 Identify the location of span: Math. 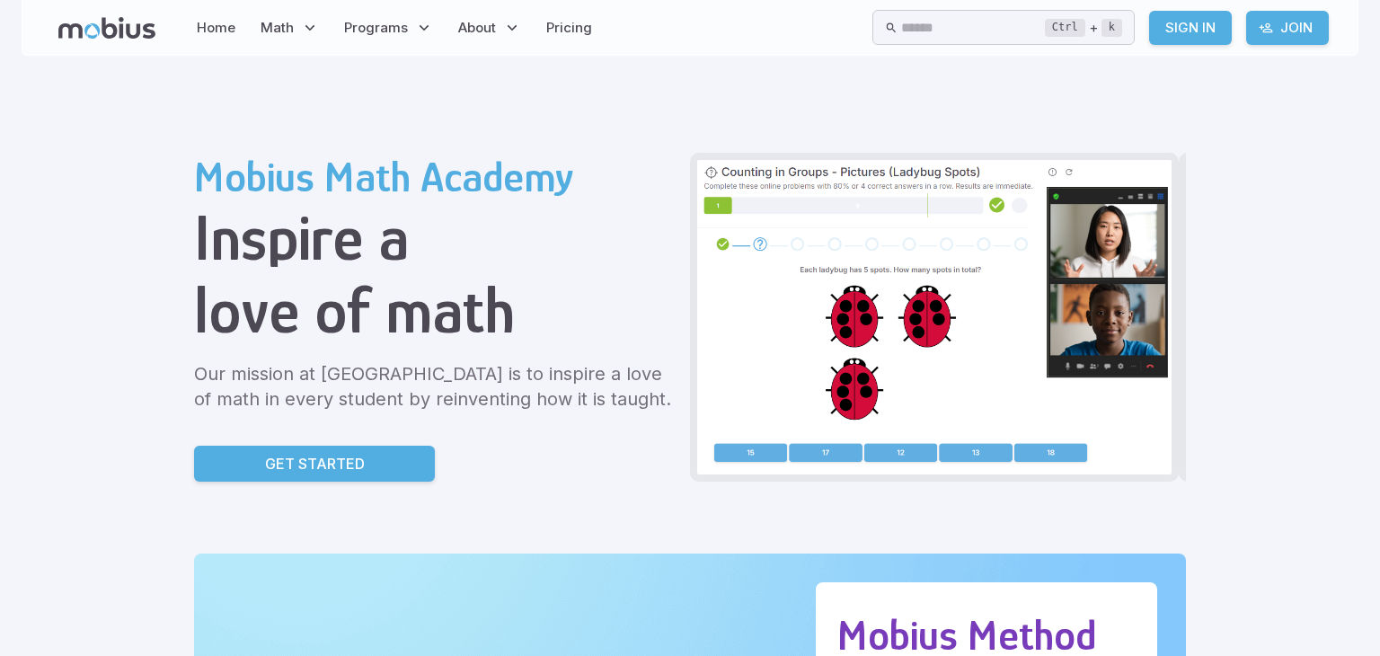
(277, 28).